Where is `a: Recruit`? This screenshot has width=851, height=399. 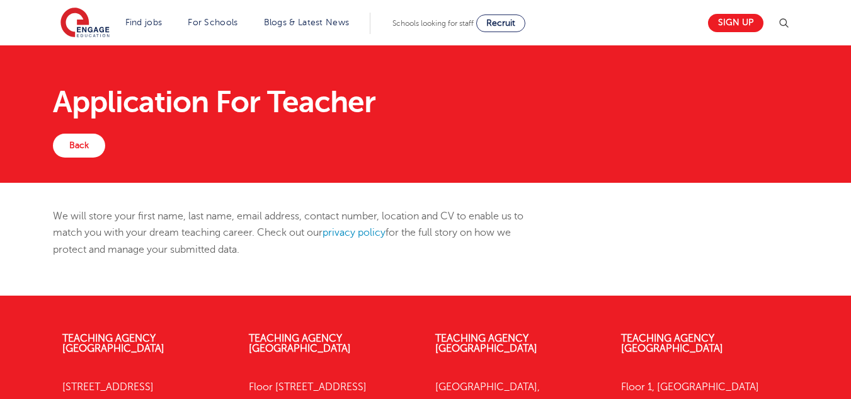 a: Recruit is located at coordinates (500, 23).